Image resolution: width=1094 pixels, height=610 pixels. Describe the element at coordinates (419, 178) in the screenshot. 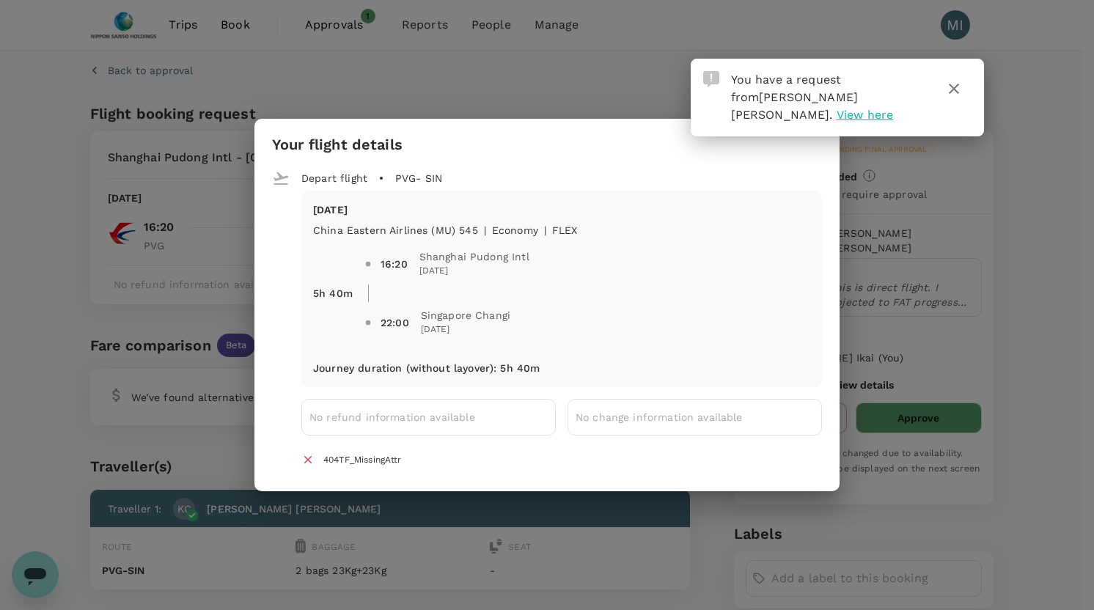

I see `p: PVG - SIN` at that location.